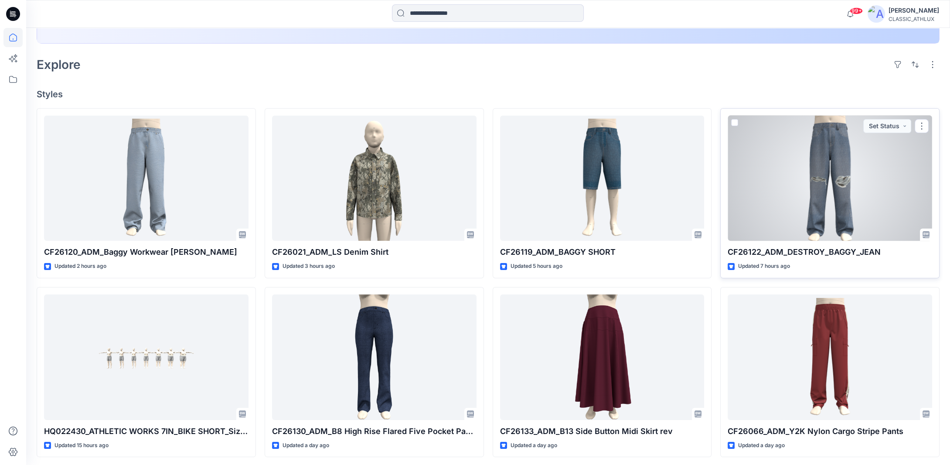 The height and width of the screenshot is (465, 950). What do you see at coordinates (374, 178) in the screenshot?
I see `a: CF26021_ADM_LS Denim Shirt` at bounding box center [374, 178].